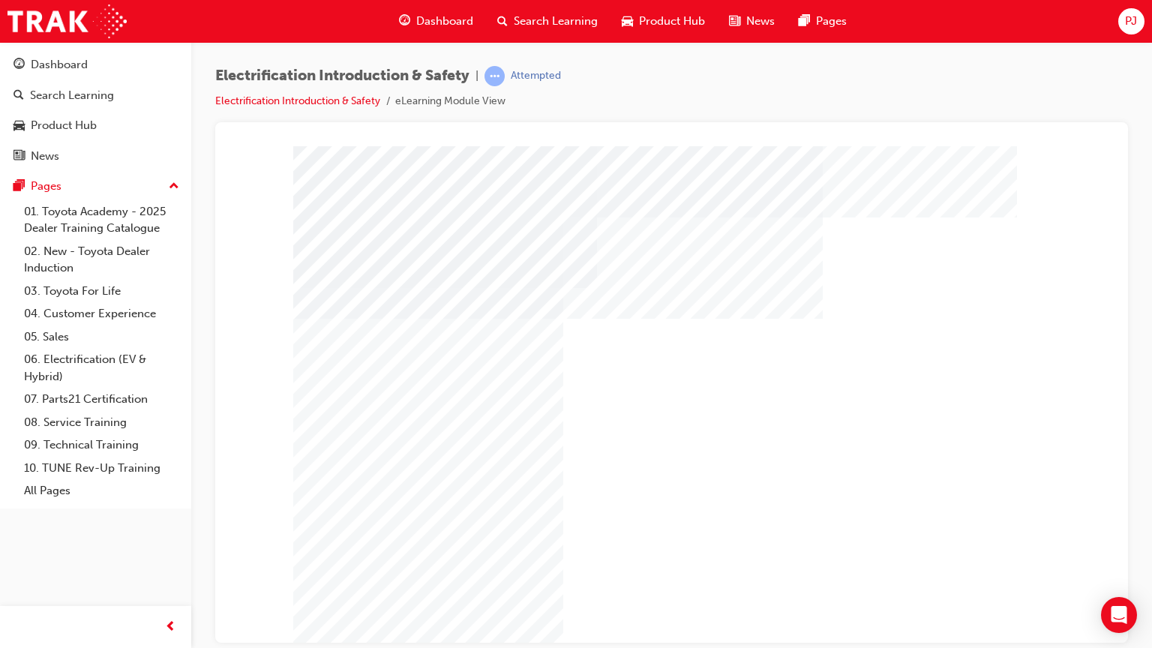 This screenshot has width=1152, height=648. What do you see at coordinates (95, 125) in the screenshot?
I see `a: Product Hub` at bounding box center [95, 125].